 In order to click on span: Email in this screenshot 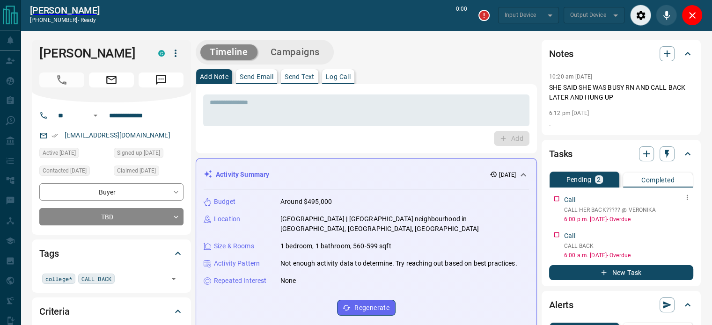, I will do `click(111, 80)`.